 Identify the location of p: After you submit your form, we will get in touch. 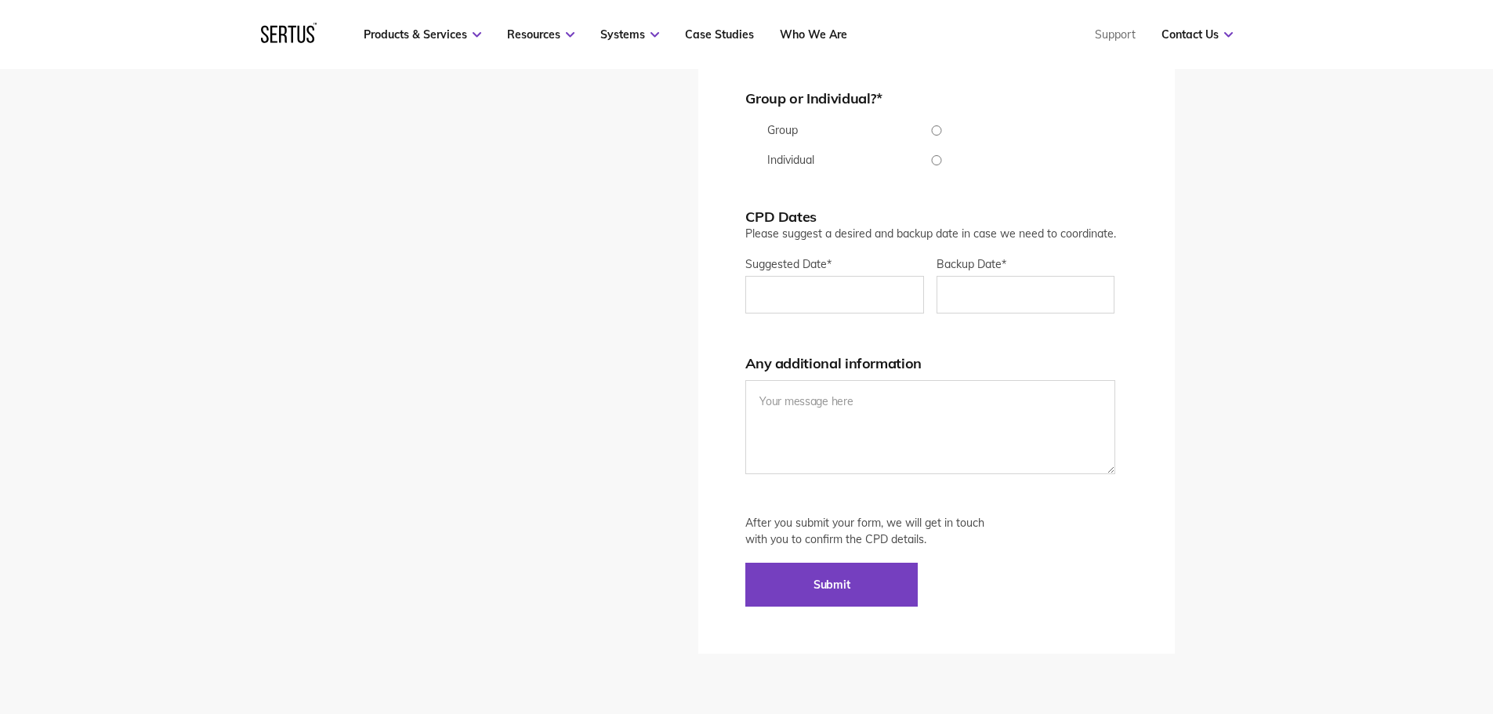
(936, 523).